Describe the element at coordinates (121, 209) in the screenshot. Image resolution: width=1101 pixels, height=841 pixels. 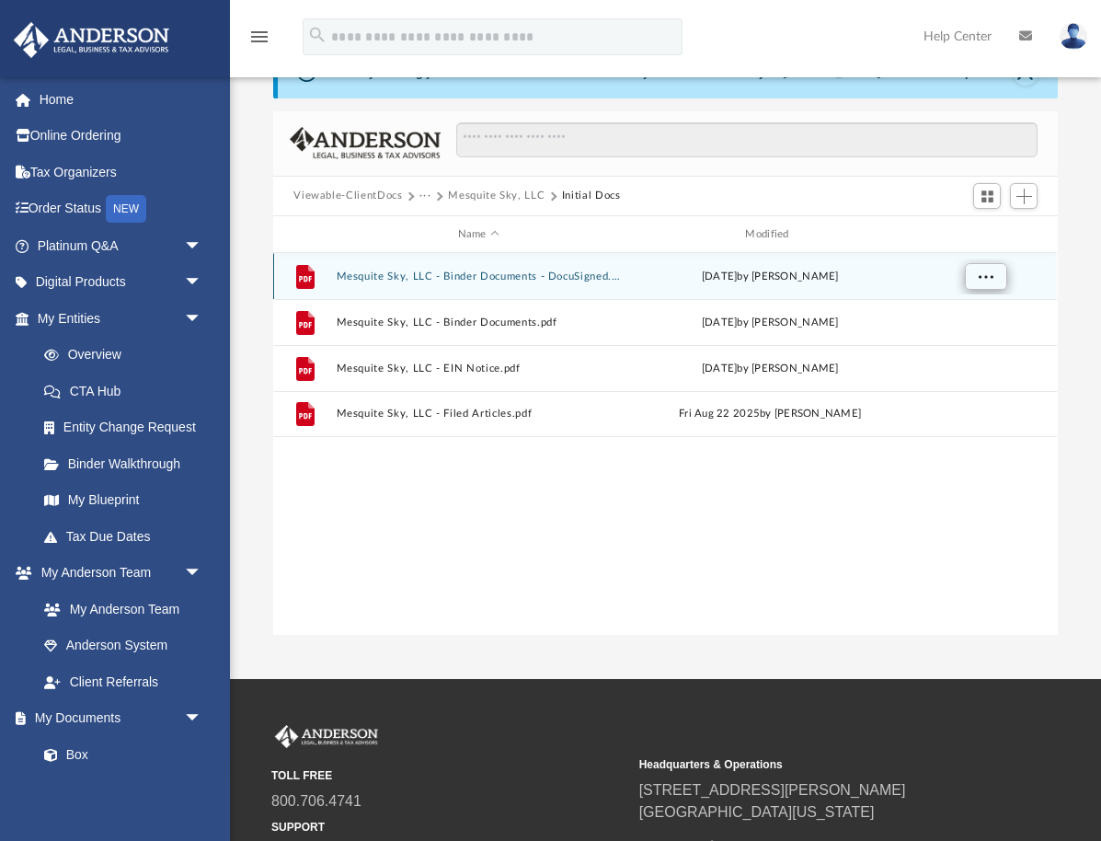
I see `a: Order StatusNEW` at that location.